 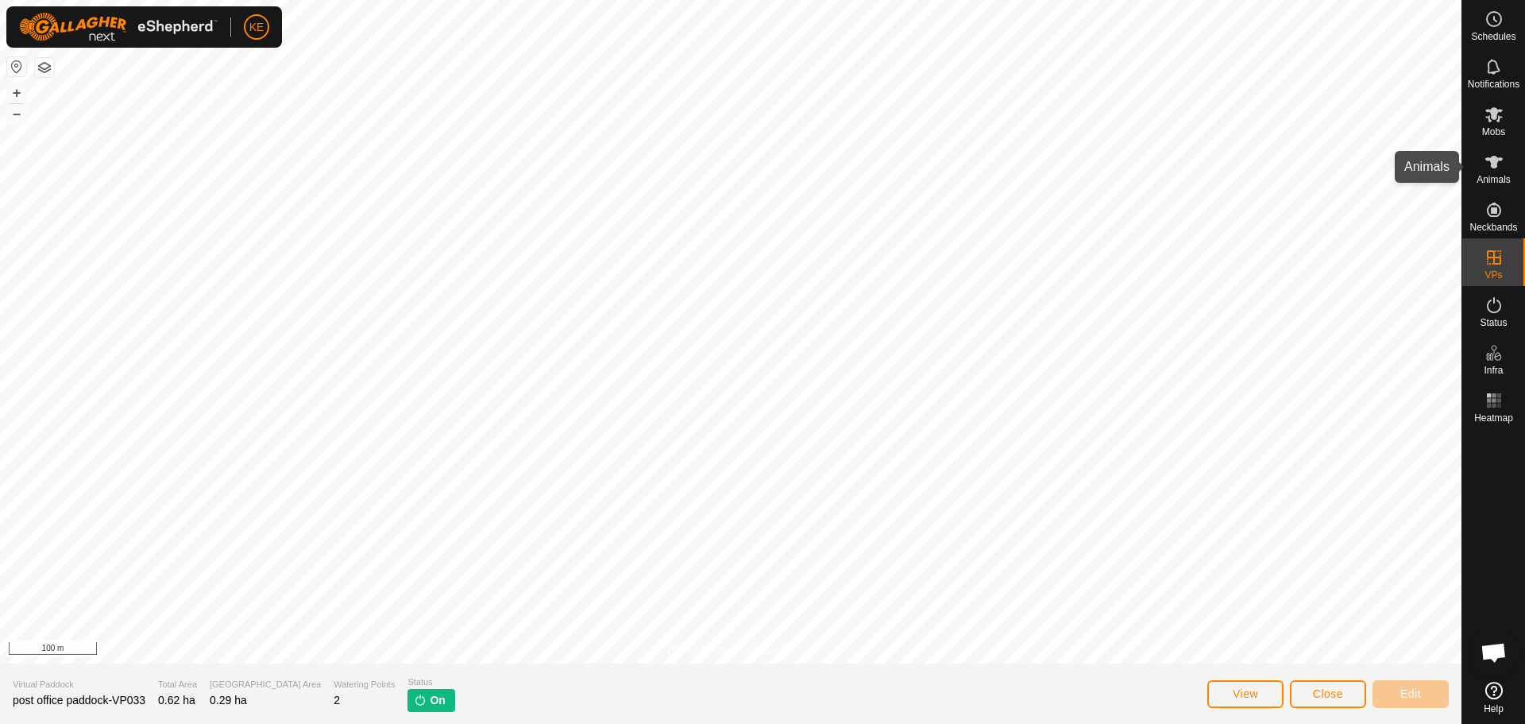 What do you see at coordinates (1411, 694) in the screenshot?
I see `button: Edit` at bounding box center [1411, 694].